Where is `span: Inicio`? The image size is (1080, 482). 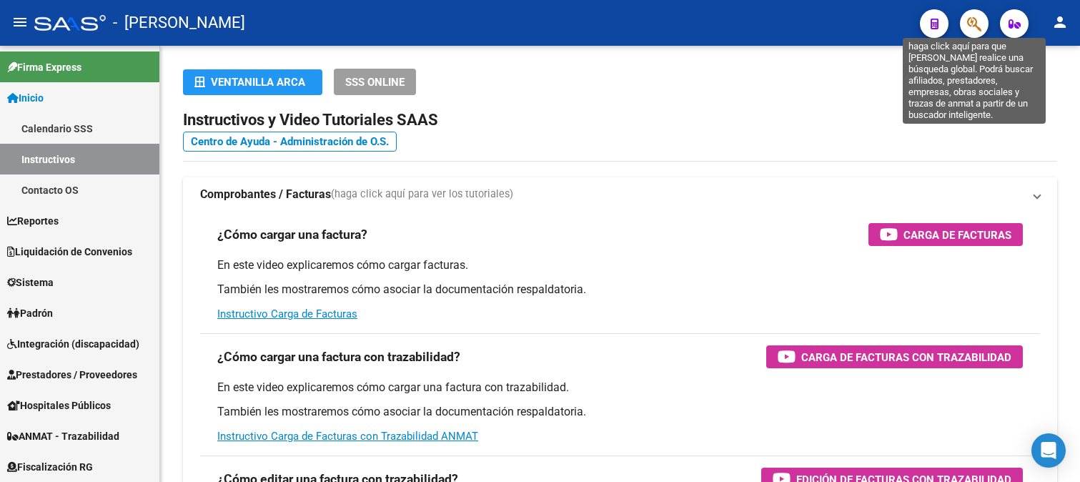
span: Inicio is located at coordinates (25, 98).